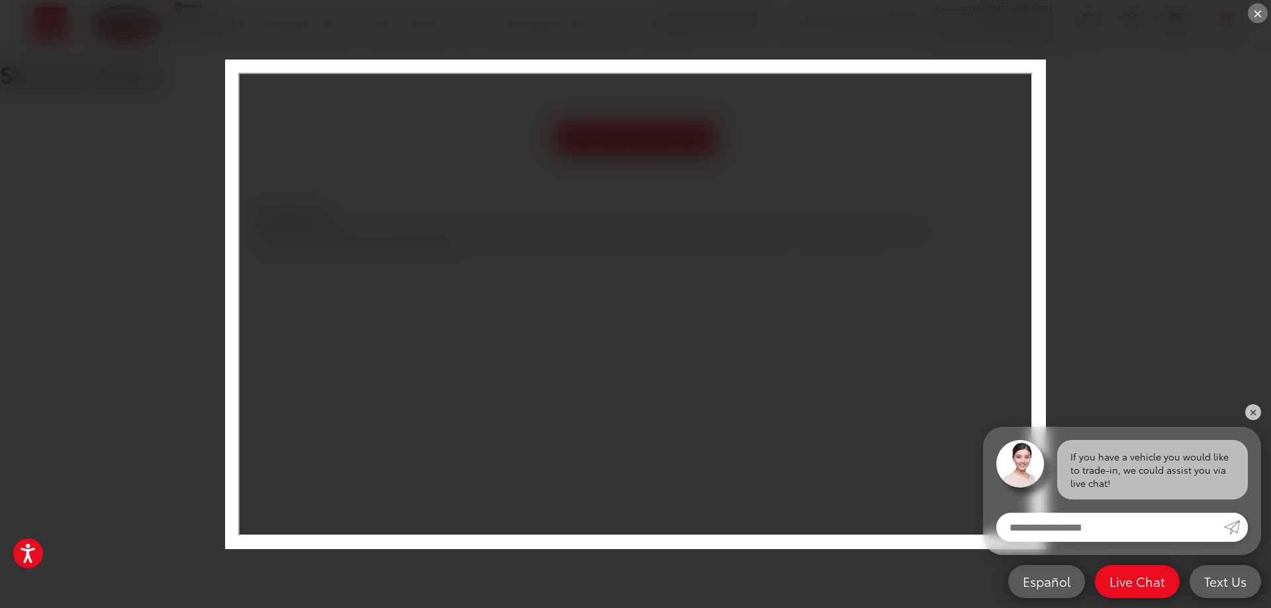 This screenshot has width=1271, height=608. I want to click on span: Live Chat, so click(1137, 581).